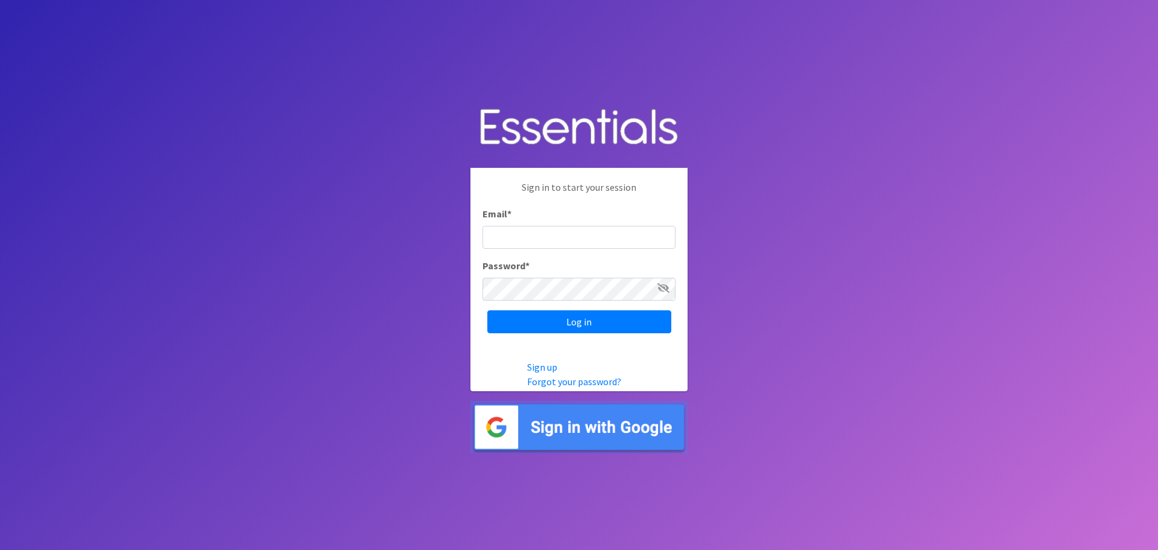 Image resolution: width=1158 pixels, height=550 pixels. I want to click on label: Email, so click(497, 214).